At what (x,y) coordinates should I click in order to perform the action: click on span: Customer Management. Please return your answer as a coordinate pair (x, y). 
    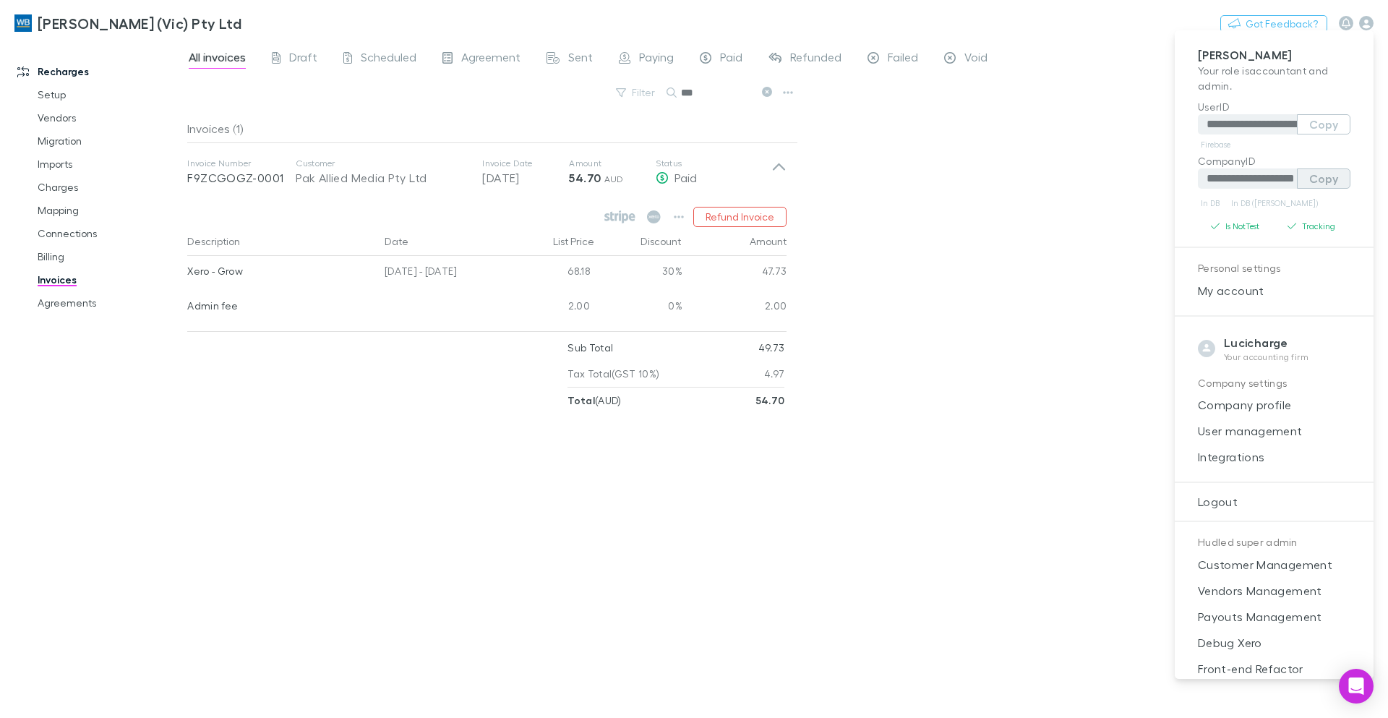
    Looking at the image, I should click on (1274, 565).